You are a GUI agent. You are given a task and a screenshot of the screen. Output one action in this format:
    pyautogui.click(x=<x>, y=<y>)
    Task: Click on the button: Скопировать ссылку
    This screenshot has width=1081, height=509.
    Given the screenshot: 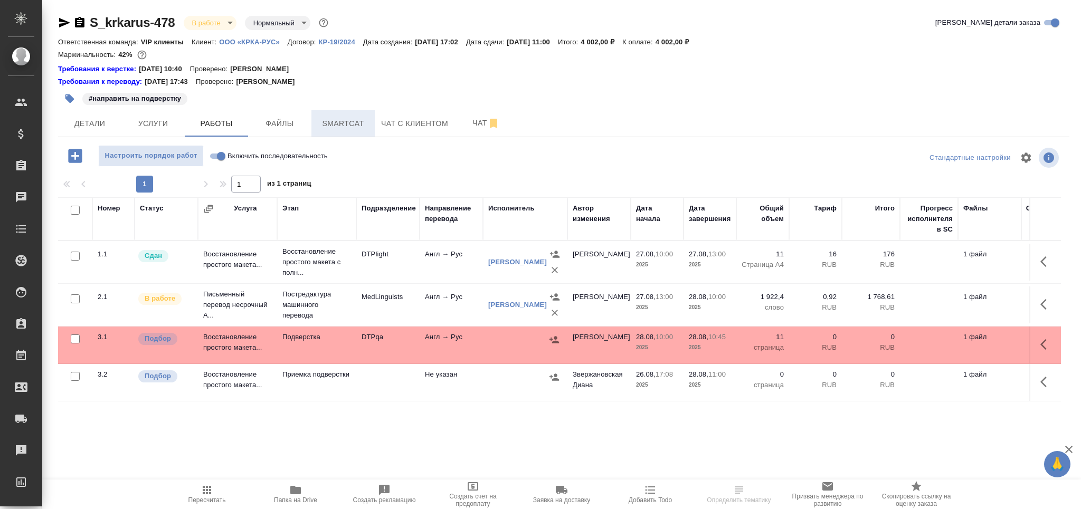 What is the action you would take?
    pyautogui.click(x=80, y=23)
    